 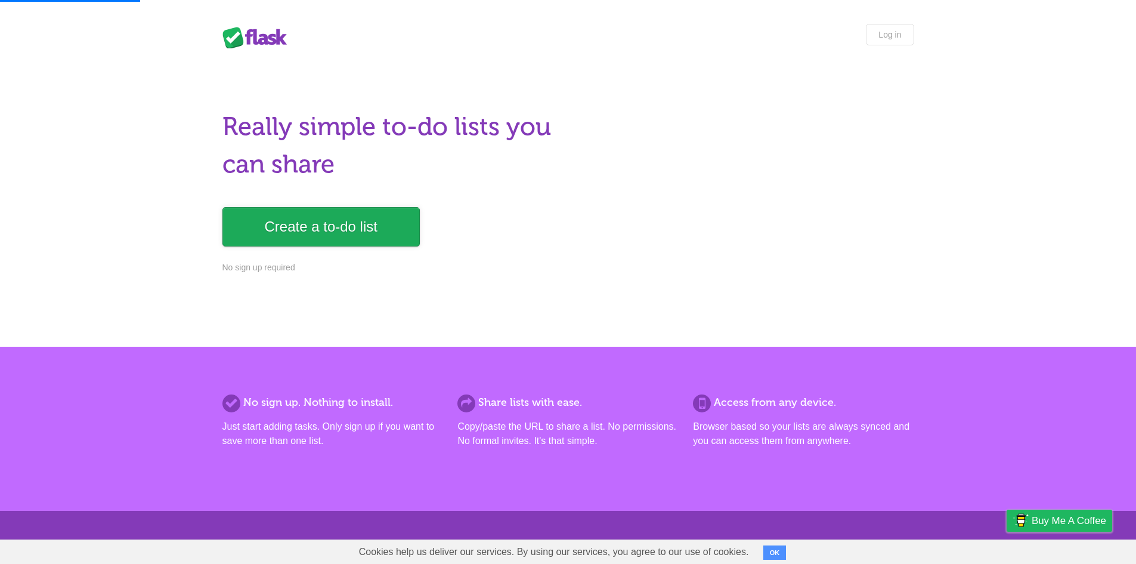 What do you see at coordinates (568, 402) in the screenshot?
I see `h2: Share lists with ease.` at bounding box center [568, 402].